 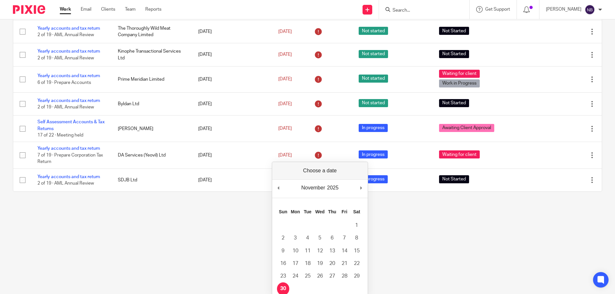 What do you see at coordinates (151, 155) in the screenshot?
I see `td: DA Services (Yeovil) Ltd` at bounding box center [151, 155].